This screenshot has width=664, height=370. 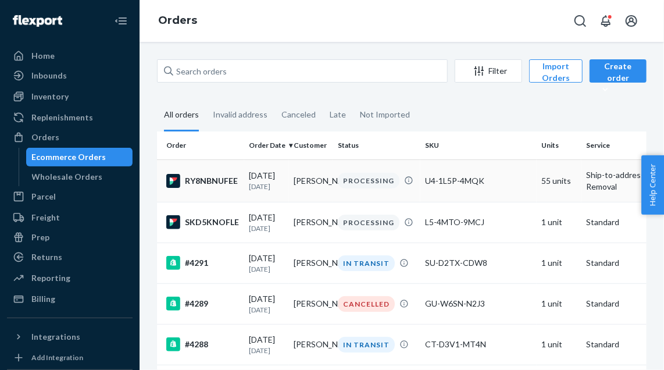 I want to click on div: Orders, so click(x=45, y=137).